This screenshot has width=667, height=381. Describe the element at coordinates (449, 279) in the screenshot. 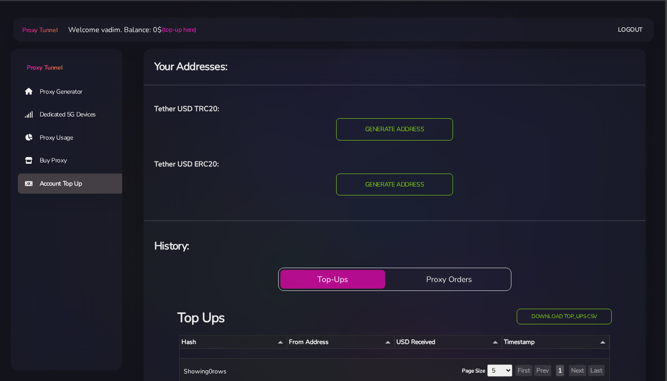

I see `button: Proxy Orders` at that location.